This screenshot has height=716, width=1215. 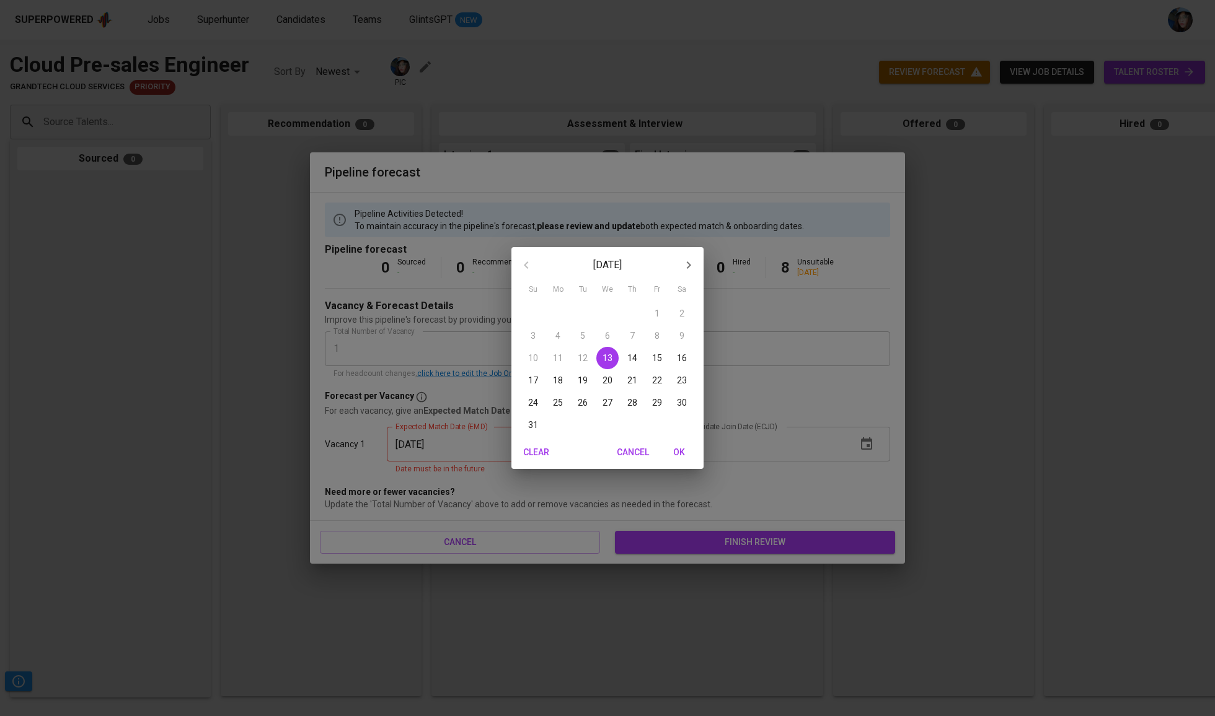 What do you see at coordinates (607, 290) in the screenshot?
I see `span: We` at bounding box center [607, 290].